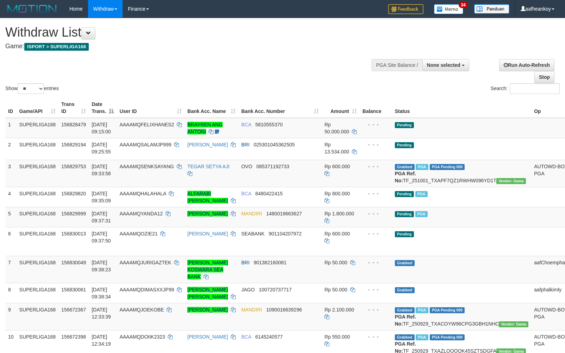 The image size is (565, 353). I want to click on img: panduan.png, so click(492, 9).